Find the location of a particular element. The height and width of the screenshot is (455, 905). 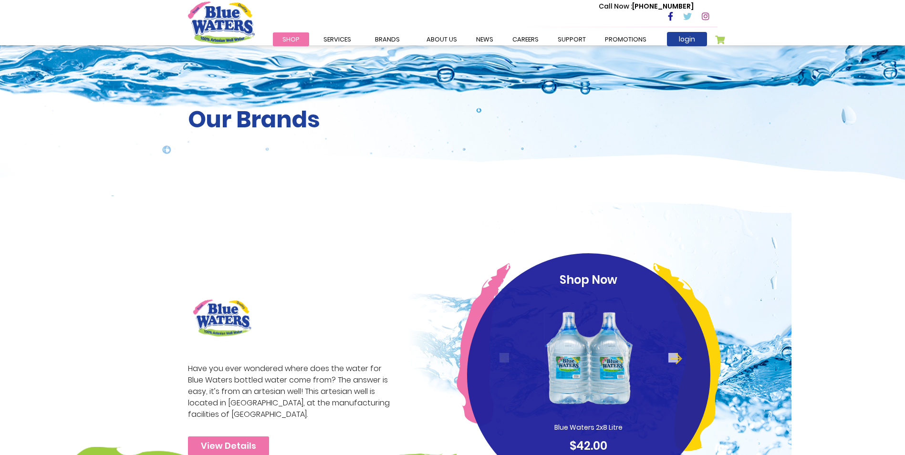

p: Shop Now is located at coordinates (589, 280).